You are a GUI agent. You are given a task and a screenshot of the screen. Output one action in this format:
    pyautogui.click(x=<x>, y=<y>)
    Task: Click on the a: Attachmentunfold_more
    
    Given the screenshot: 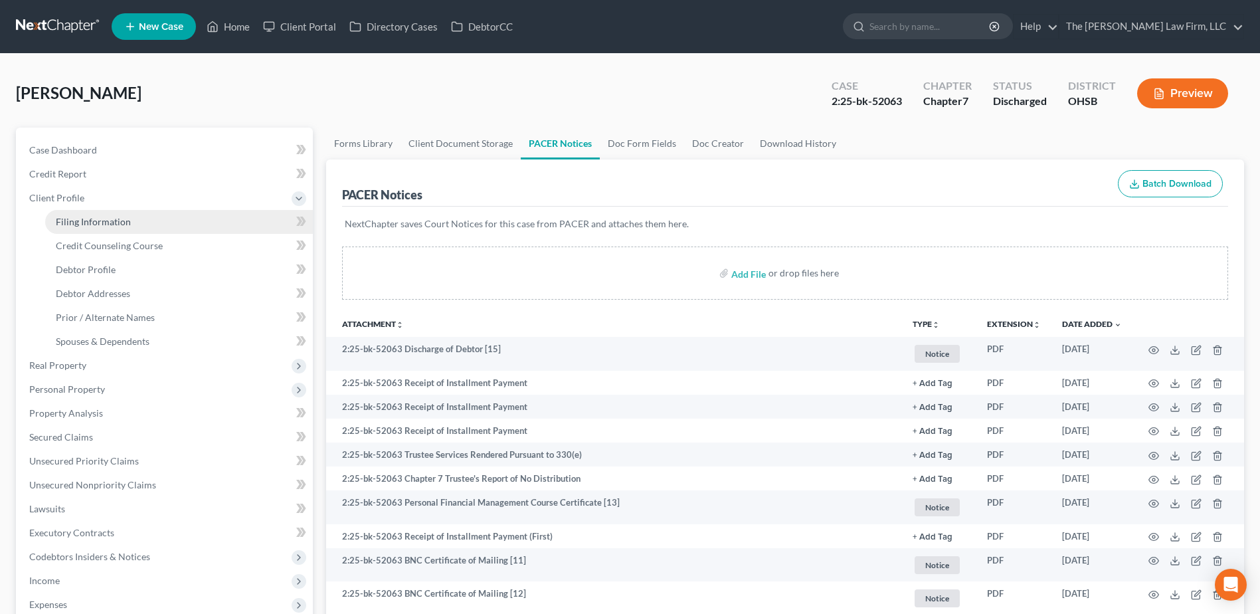 What is the action you would take?
    pyautogui.click(x=373, y=324)
    